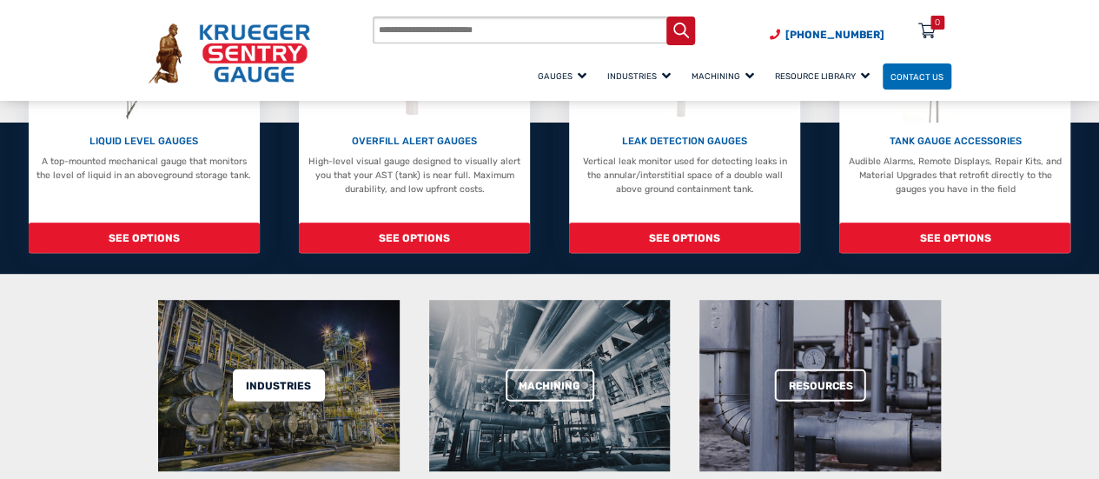 The image size is (1099, 479). I want to click on p: OVERFILL ALERT GAUGES, so click(414, 141).